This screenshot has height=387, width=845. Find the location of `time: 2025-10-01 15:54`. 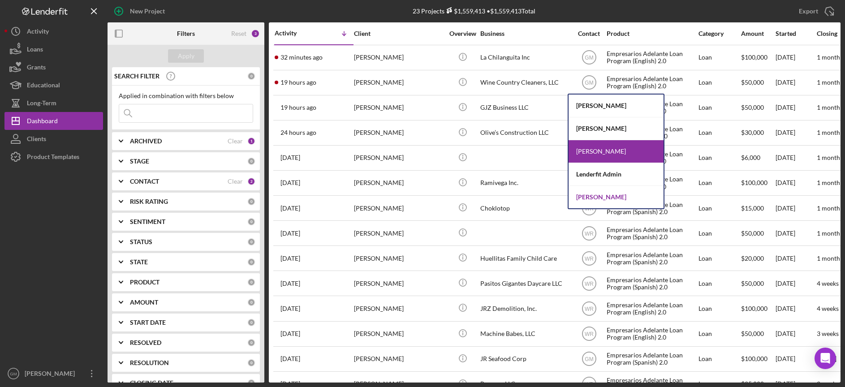

time: 2025-10-01 15:54 is located at coordinates (302, 57).